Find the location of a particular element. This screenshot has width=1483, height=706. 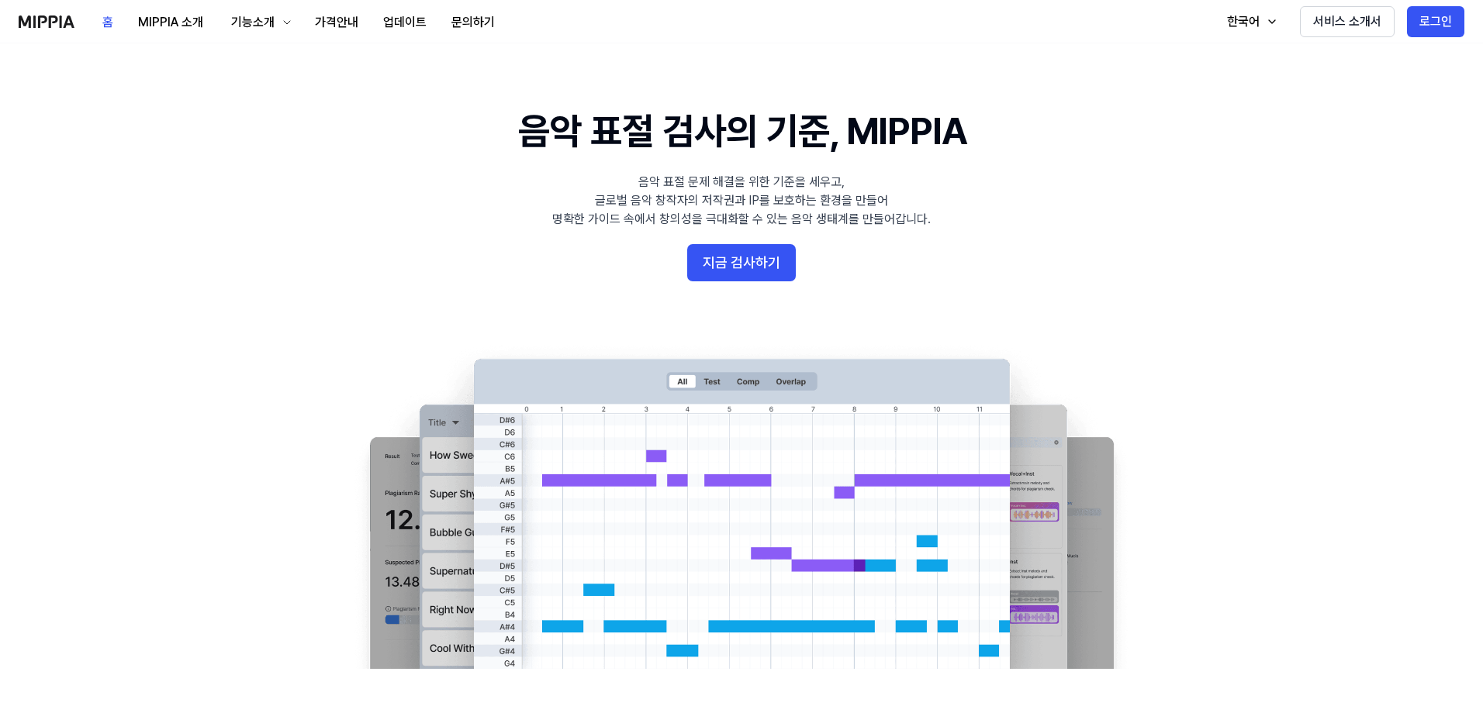

button: 기능소개 is located at coordinates (259, 22).